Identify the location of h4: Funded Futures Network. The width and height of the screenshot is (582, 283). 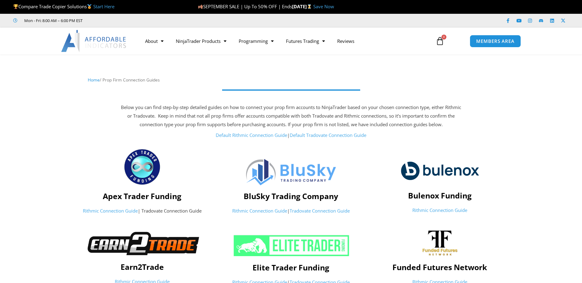
(439, 267).